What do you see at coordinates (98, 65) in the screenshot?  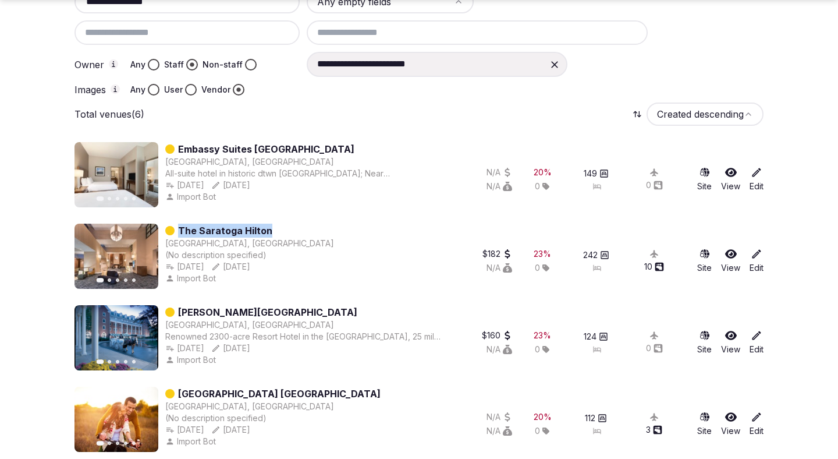 I see `label: Owner` at bounding box center [98, 65].